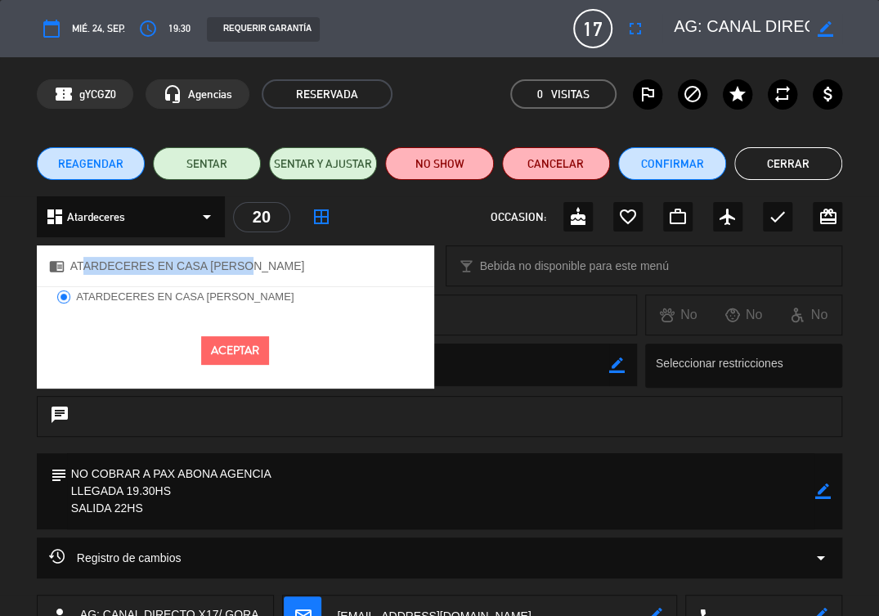 The height and width of the screenshot is (616, 879). Describe the element at coordinates (60, 416) in the screenshot. I see `i: chat` at that location.